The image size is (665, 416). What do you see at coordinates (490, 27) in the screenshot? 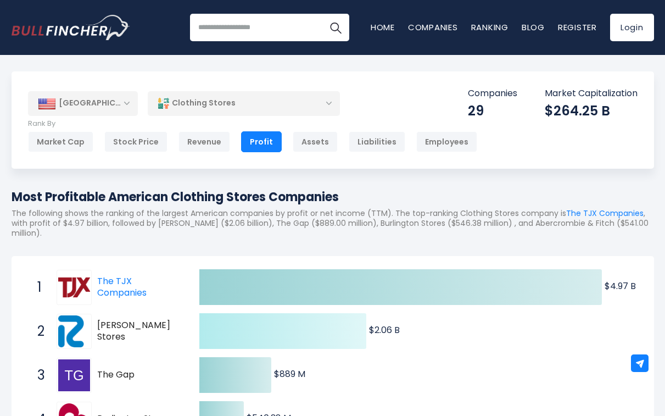
I see `a: Ranking` at bounding box center [490, 27].